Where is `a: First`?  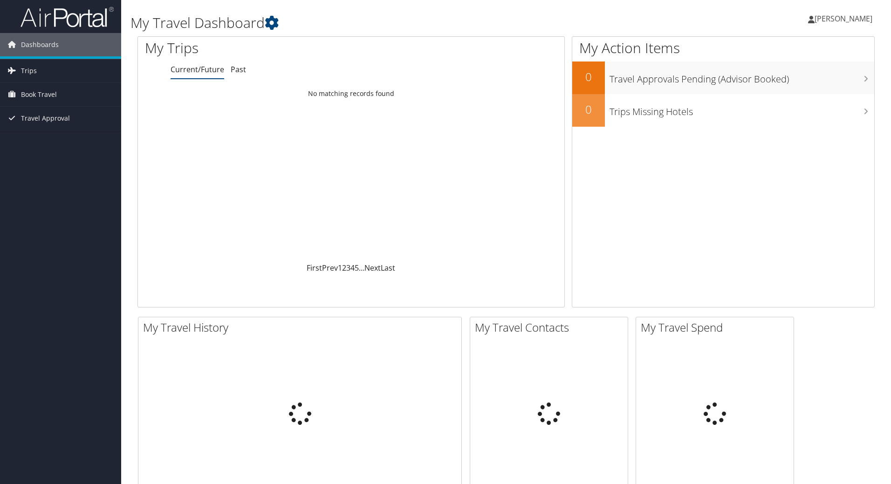 a: First is located at coordinates (314, 268).